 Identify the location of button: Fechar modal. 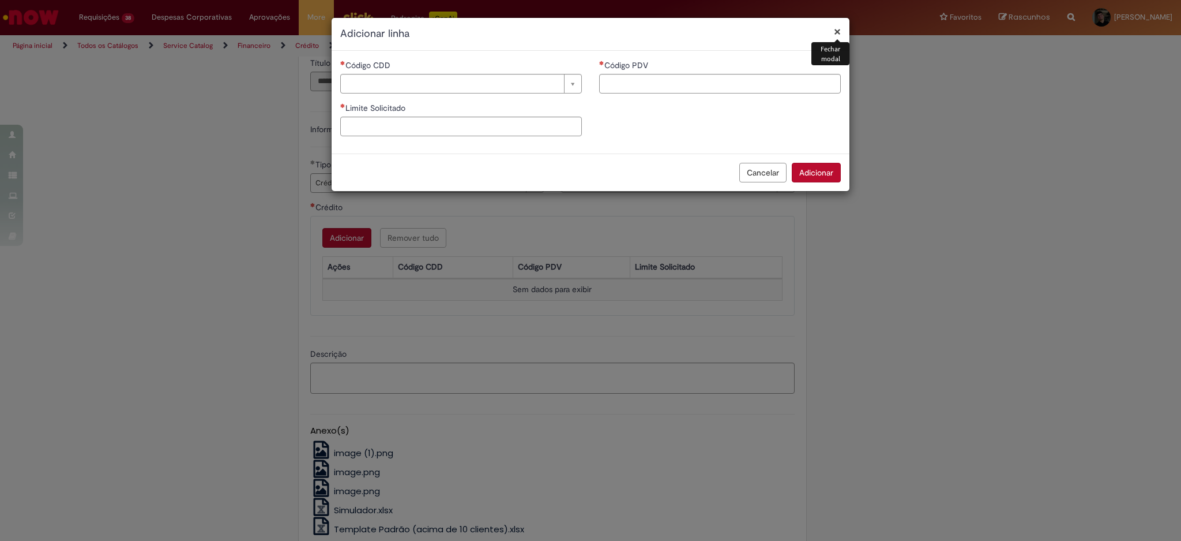
(838, 31).